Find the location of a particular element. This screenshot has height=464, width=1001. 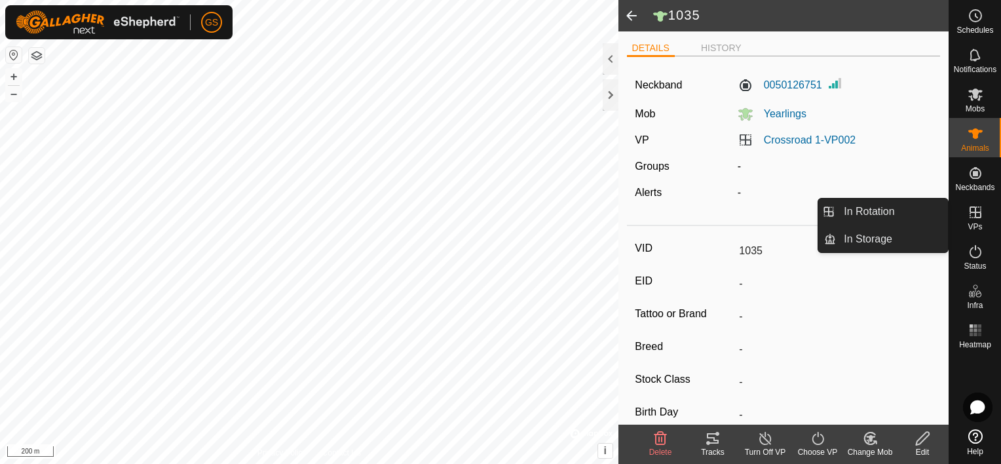

li: DETAILS is located at coordinates (650, 49).